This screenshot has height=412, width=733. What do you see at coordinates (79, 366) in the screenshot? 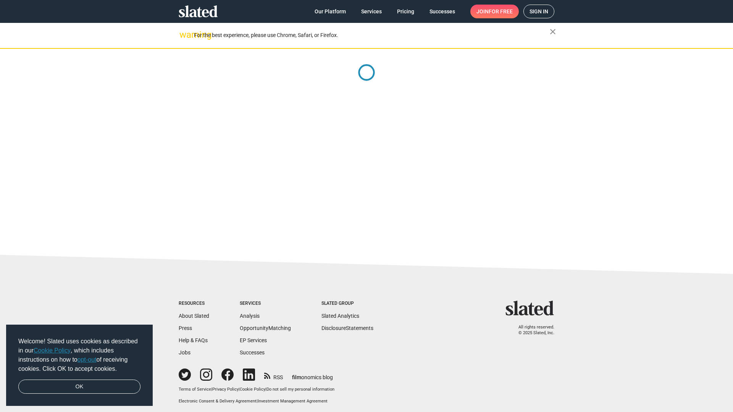
I see `div: cookieconsent` at bounding box center [79, 366].